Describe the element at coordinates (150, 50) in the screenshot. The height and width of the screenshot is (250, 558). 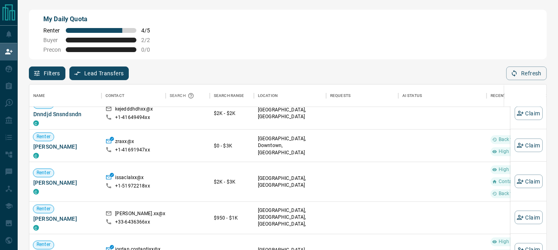
I see `span: 0 / 0` at that location.